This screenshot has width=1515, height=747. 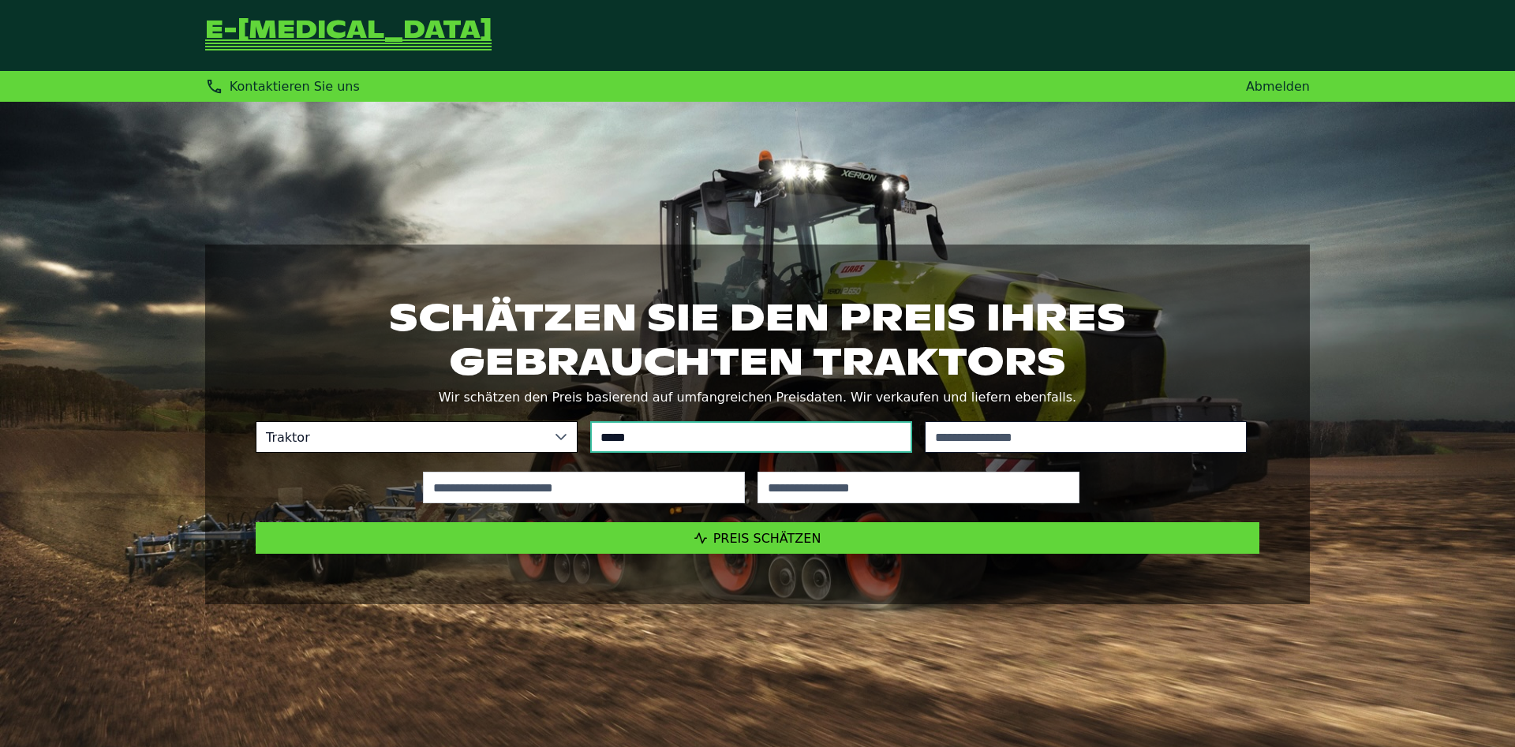 What do you see at coordinates (348, 36) in the screenshot?
I see `a: Zurück zur Startseite` at bounding box center [348, 36].